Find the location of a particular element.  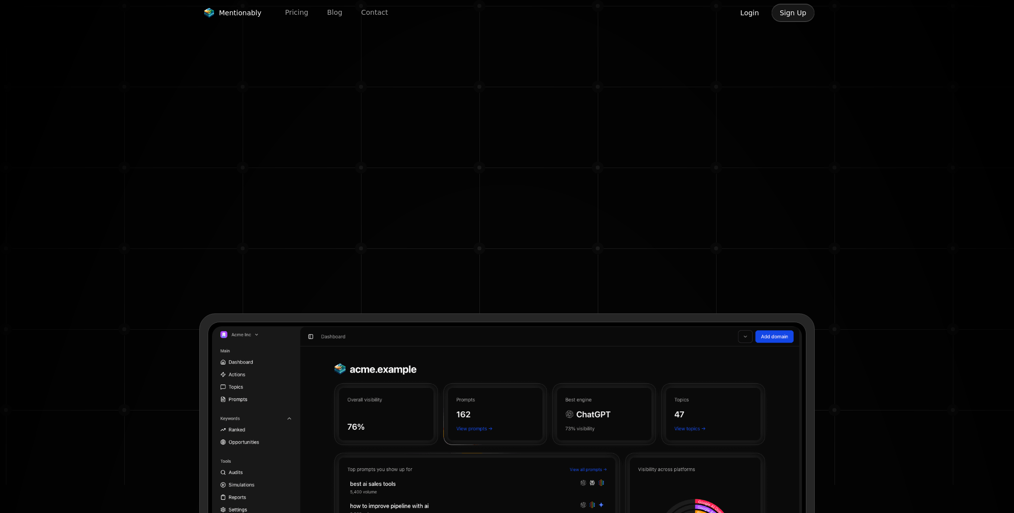

button: Sign Up is located at coordinates (793, 13).